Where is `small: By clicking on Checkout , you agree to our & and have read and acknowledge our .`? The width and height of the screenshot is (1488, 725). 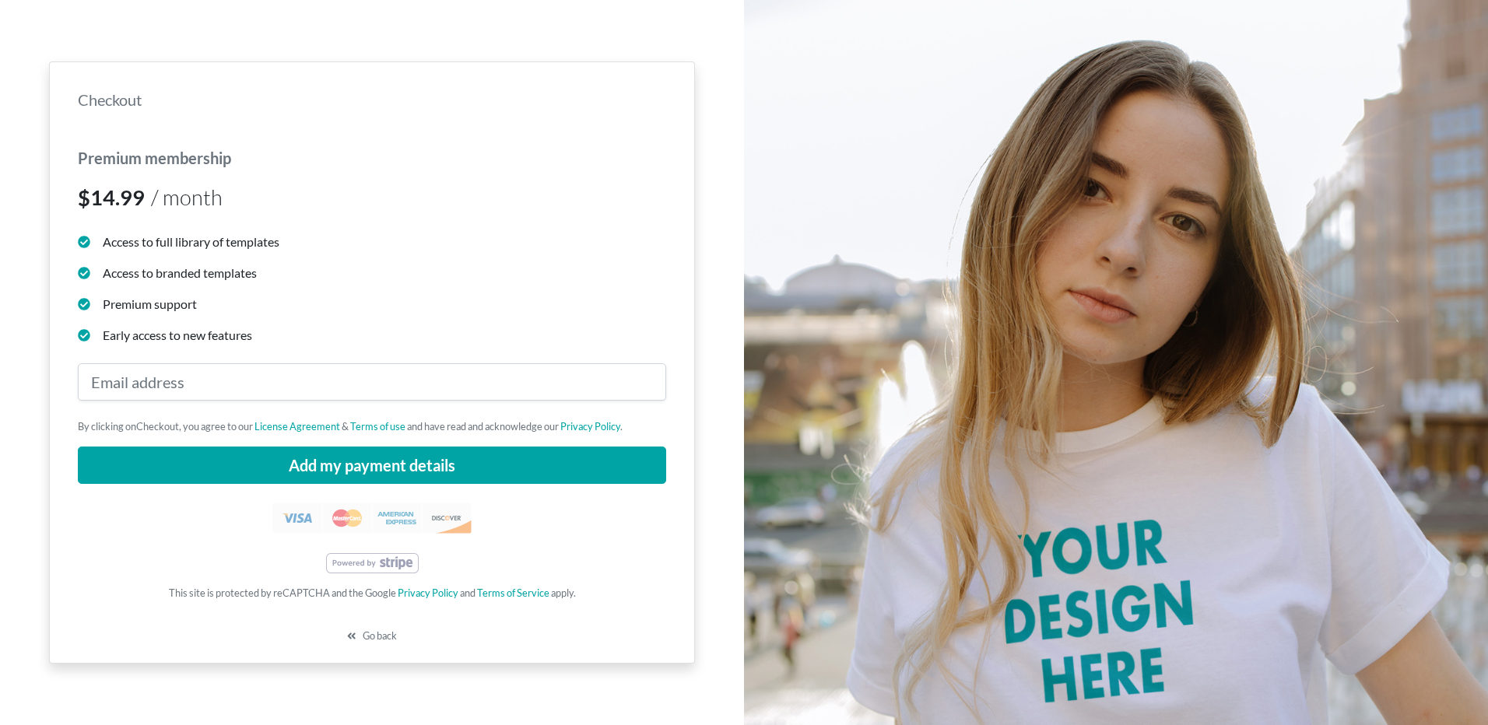
small: By clicking on Checkout , you agree to our & and have read and acknowledge our . is located at coordinates (372, 426).